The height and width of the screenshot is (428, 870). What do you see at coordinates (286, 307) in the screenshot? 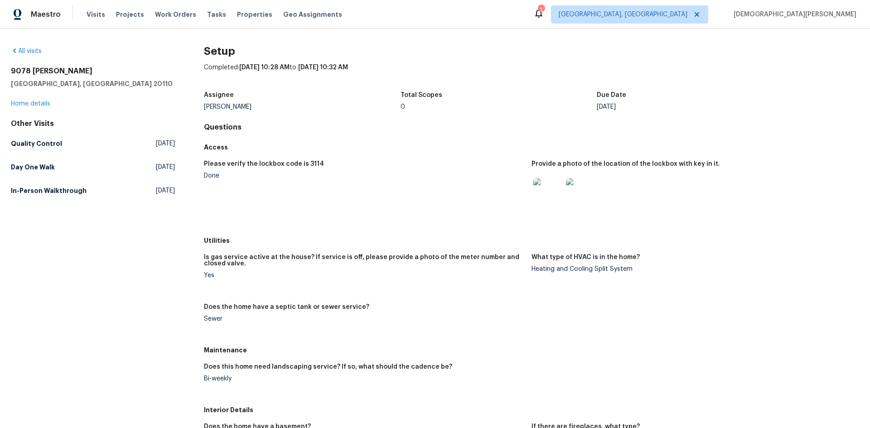
I see `h5: Does the home have a septic tank or sewer service?` at bounding box center [286, 307].